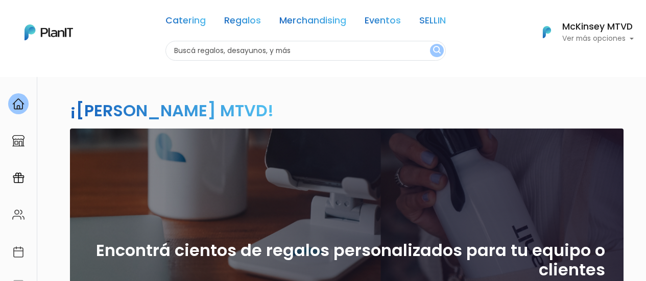 This screenshot has height=281, width=646. What do you see at coordinates (185, 22) in the screenshot?
I see `a: Catering` at bounding box center [185, 22].